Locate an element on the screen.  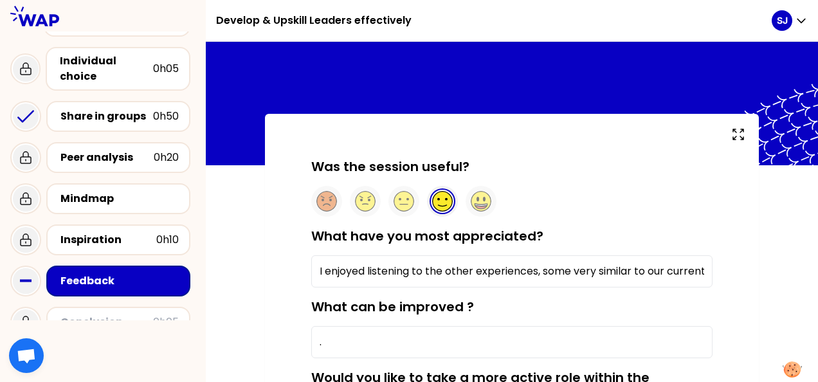
div: Peer analysis is located at coordinates (107, 158).